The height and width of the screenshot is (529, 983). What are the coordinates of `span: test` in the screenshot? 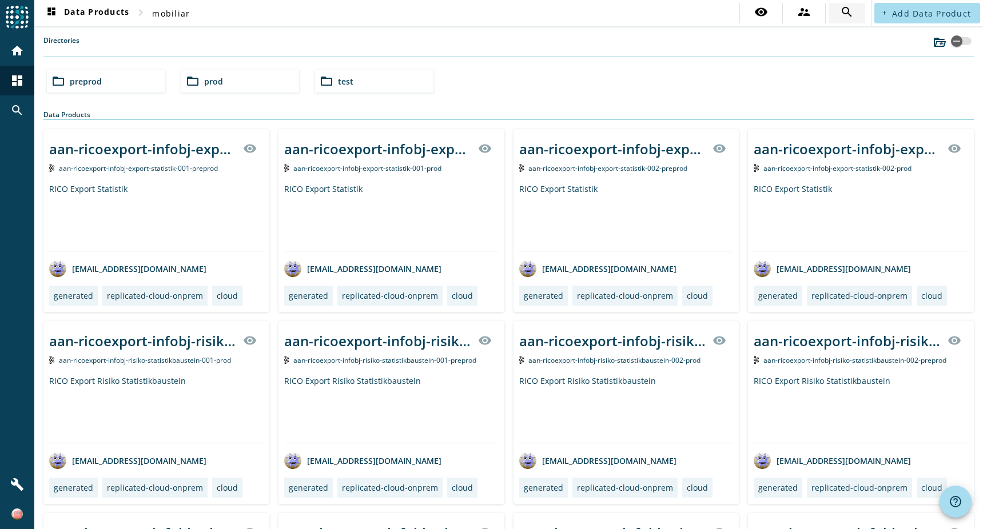 It's located at (345, 81).